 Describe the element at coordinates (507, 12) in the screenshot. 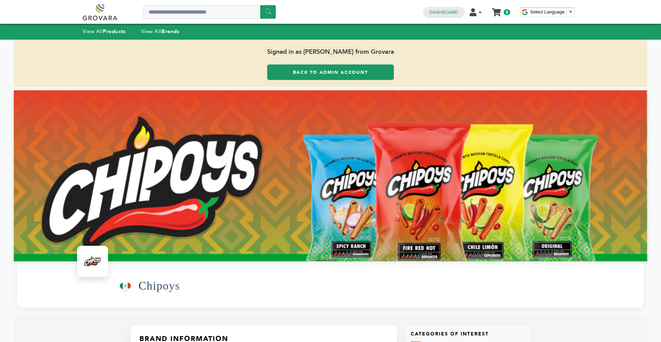

I see `span: 0` at that location.